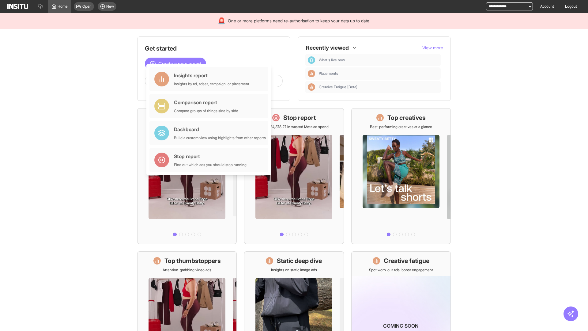 The width and height of the screenshot is (588, 331). I want to click on button: Create a new report, so click(175, 64).